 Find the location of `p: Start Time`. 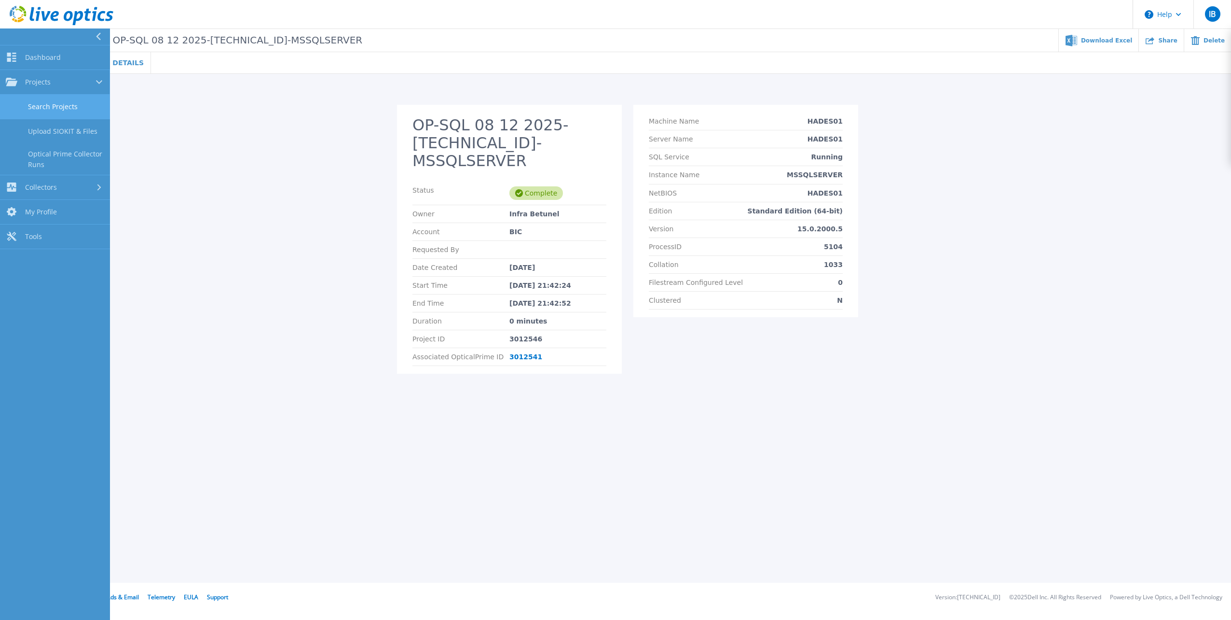

p: Start Time is located at coordinates (461, 285).